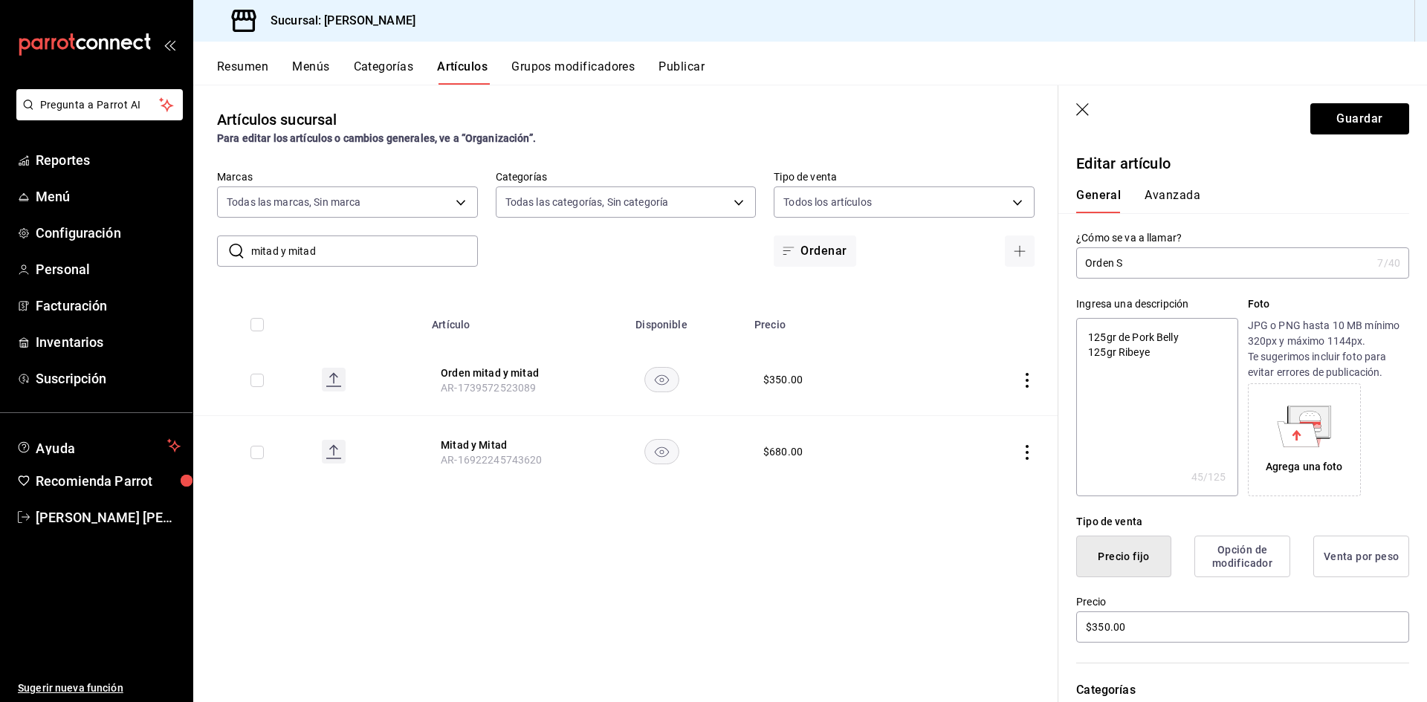 The image size is (1427, 702). Describe the element at coordinates (108, 233) in the screenshot. I see `span: Configuración` at that location.